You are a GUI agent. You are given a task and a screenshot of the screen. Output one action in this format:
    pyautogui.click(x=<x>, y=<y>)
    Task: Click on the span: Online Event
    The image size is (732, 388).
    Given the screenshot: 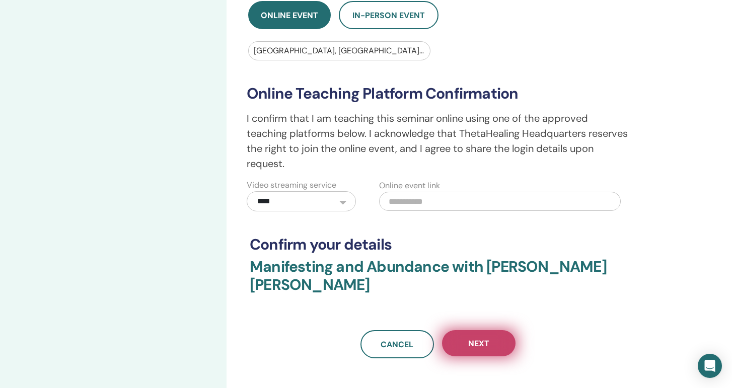 What is the action you would take?
    pyautogui.click(x=290, y=15)
    